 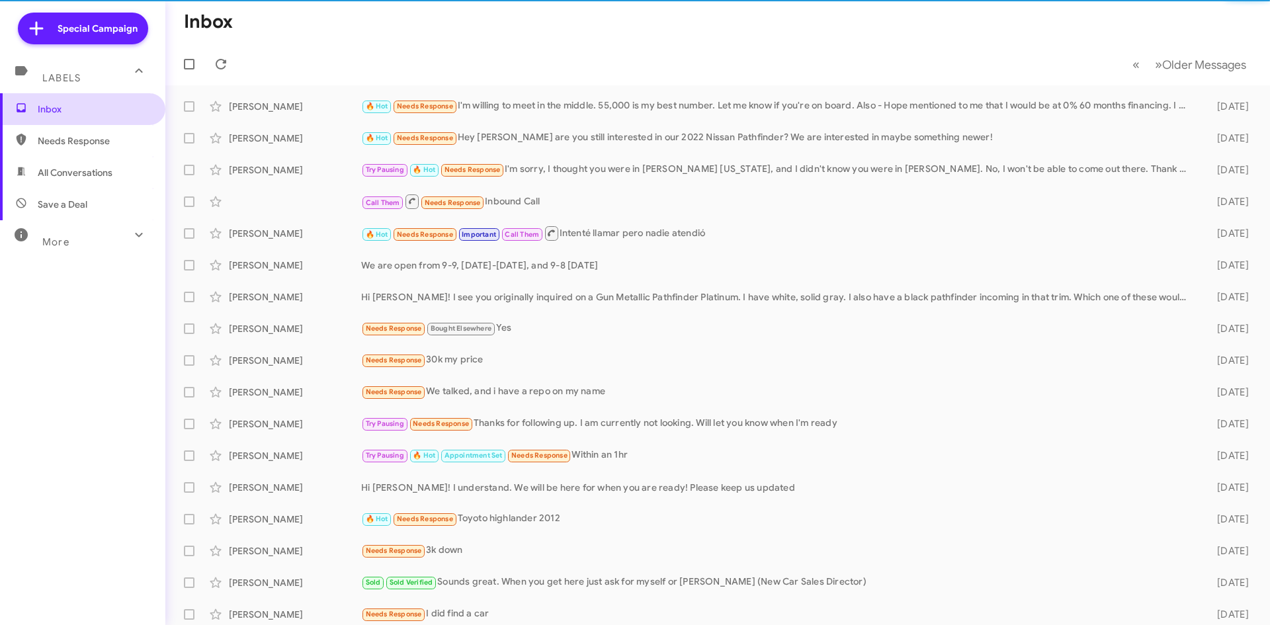 What do you see at coordinates (779, 392) in the screenshot?
I see `div: We talked, and i have a repo on my name` at bounding box center [779, 392].